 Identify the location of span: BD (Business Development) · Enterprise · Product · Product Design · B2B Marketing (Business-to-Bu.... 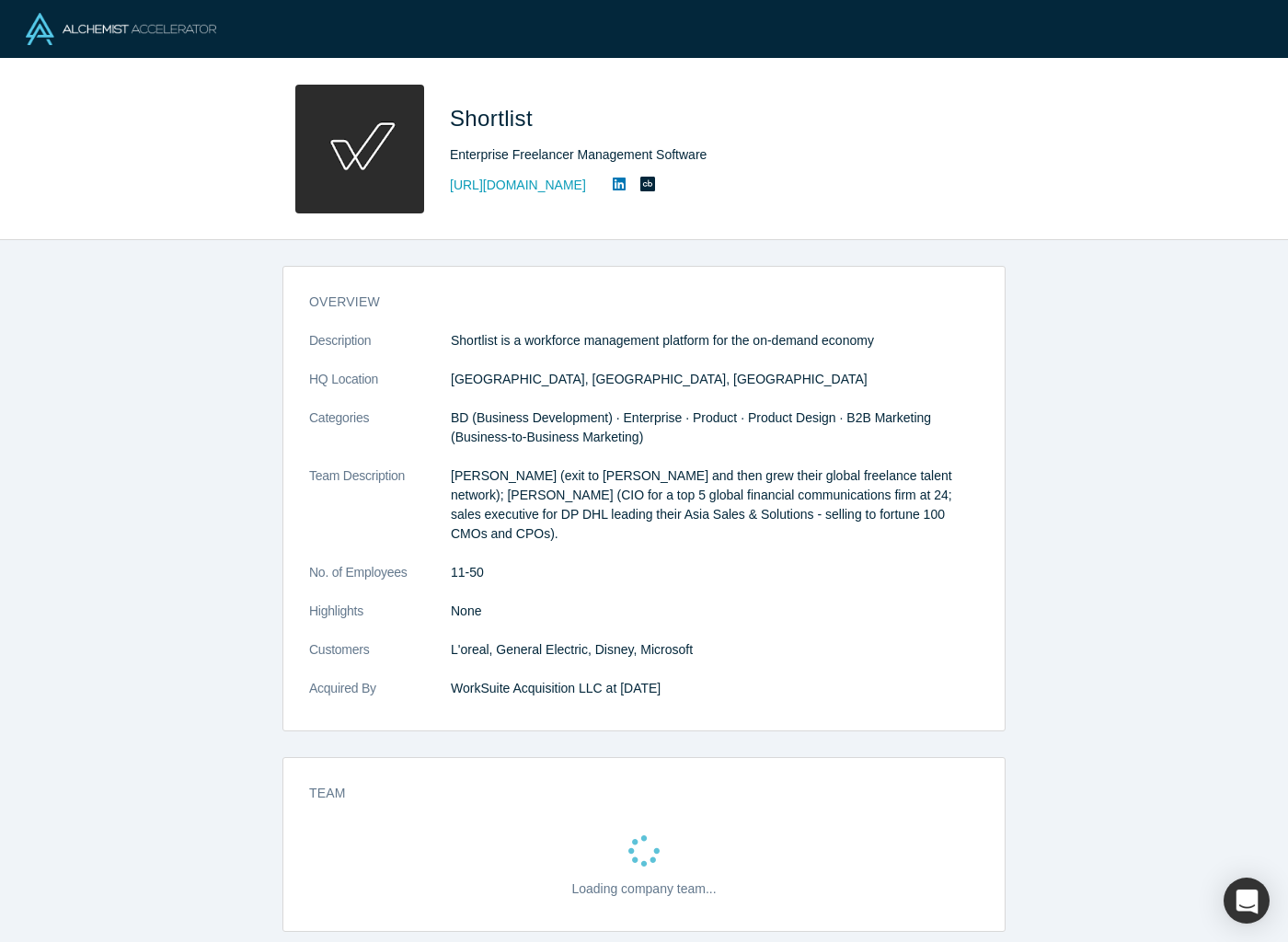
(691, 427).